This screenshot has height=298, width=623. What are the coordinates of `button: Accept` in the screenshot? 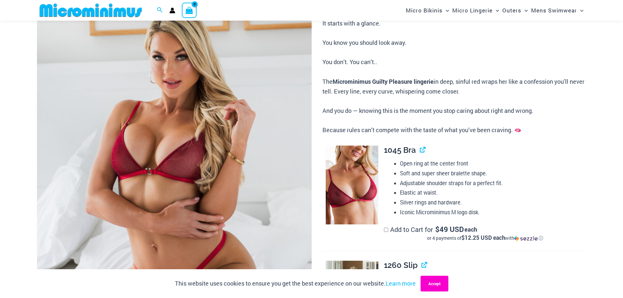 It's located at (435, 284).